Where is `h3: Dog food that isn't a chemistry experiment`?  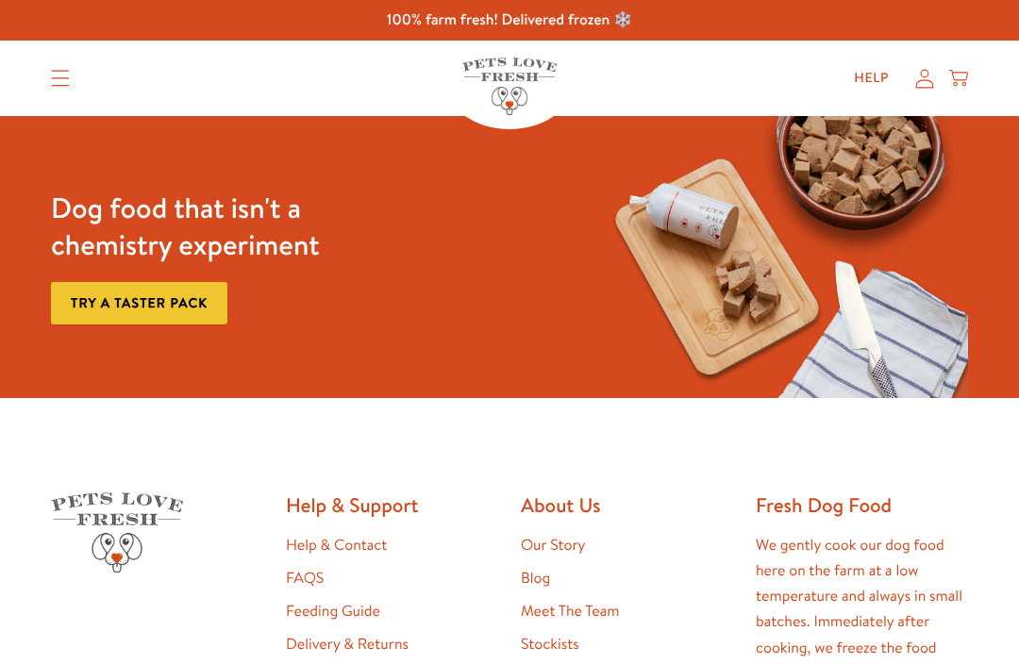 h3: Dog food that isn't a chemistry experiment is located at coordinates (238, 226).